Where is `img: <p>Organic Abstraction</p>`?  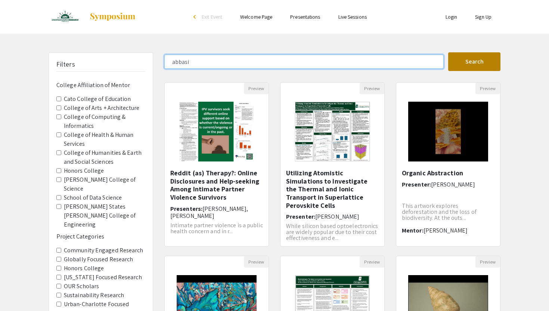
img: <p>Organic Abstraction</p> is located at coordinates (448, 132).